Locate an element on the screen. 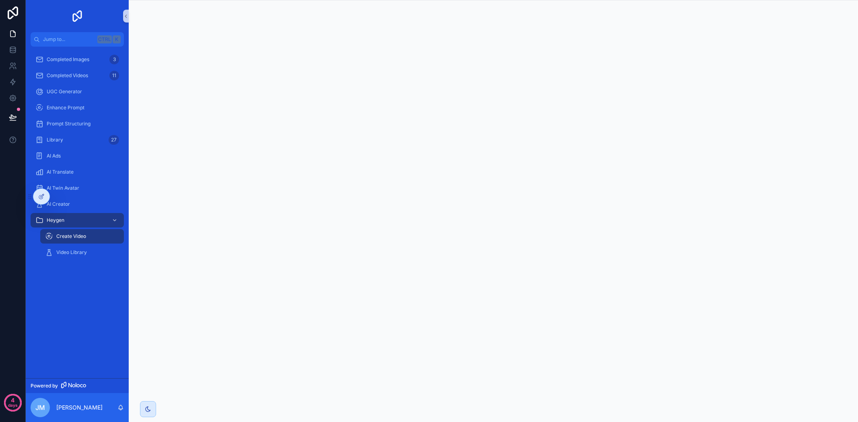  span: Prompt Structuring is located at coordinates (68, 124).